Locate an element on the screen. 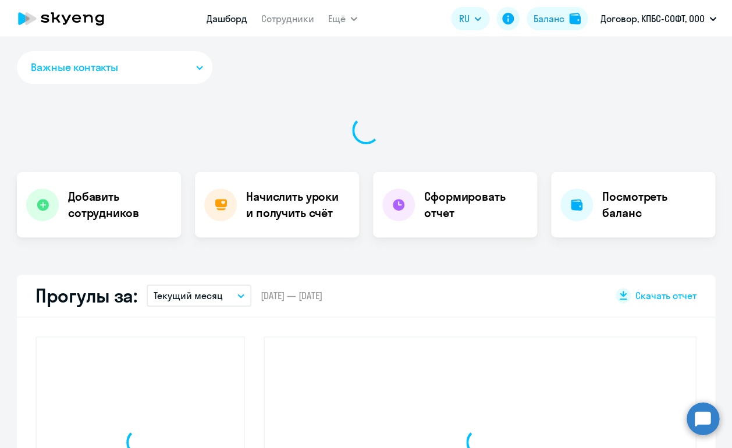  button: RU is located at coordinates (470, 19).